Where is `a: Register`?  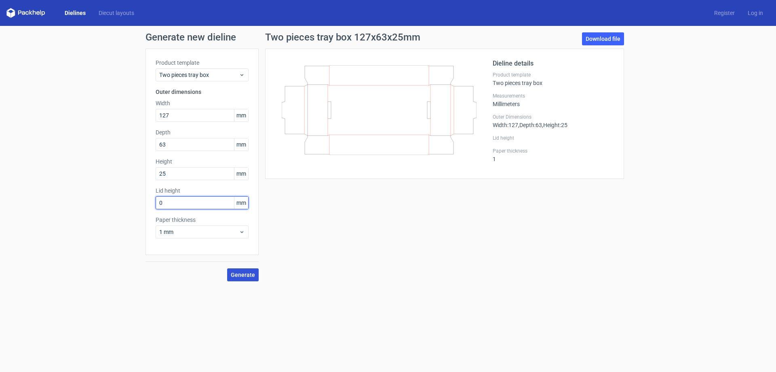 a: Register is located at coordinates (724, 13).